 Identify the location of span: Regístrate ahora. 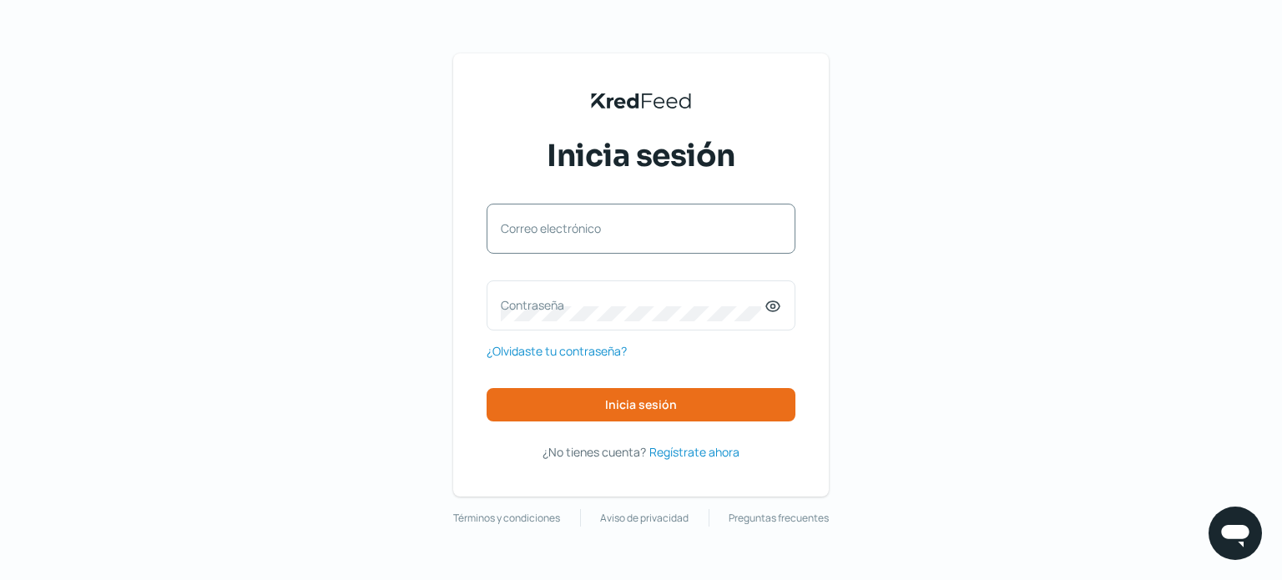
(694, 452).